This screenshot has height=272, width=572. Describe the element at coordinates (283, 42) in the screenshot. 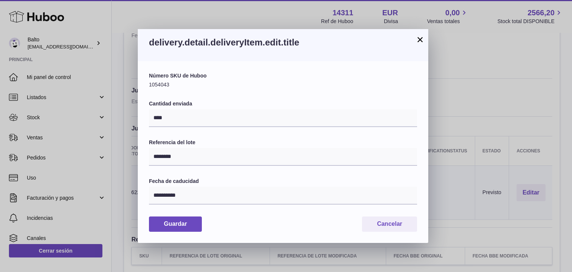

I see `h3: delivery.detail.deliveryItem.edit.title` at that location.